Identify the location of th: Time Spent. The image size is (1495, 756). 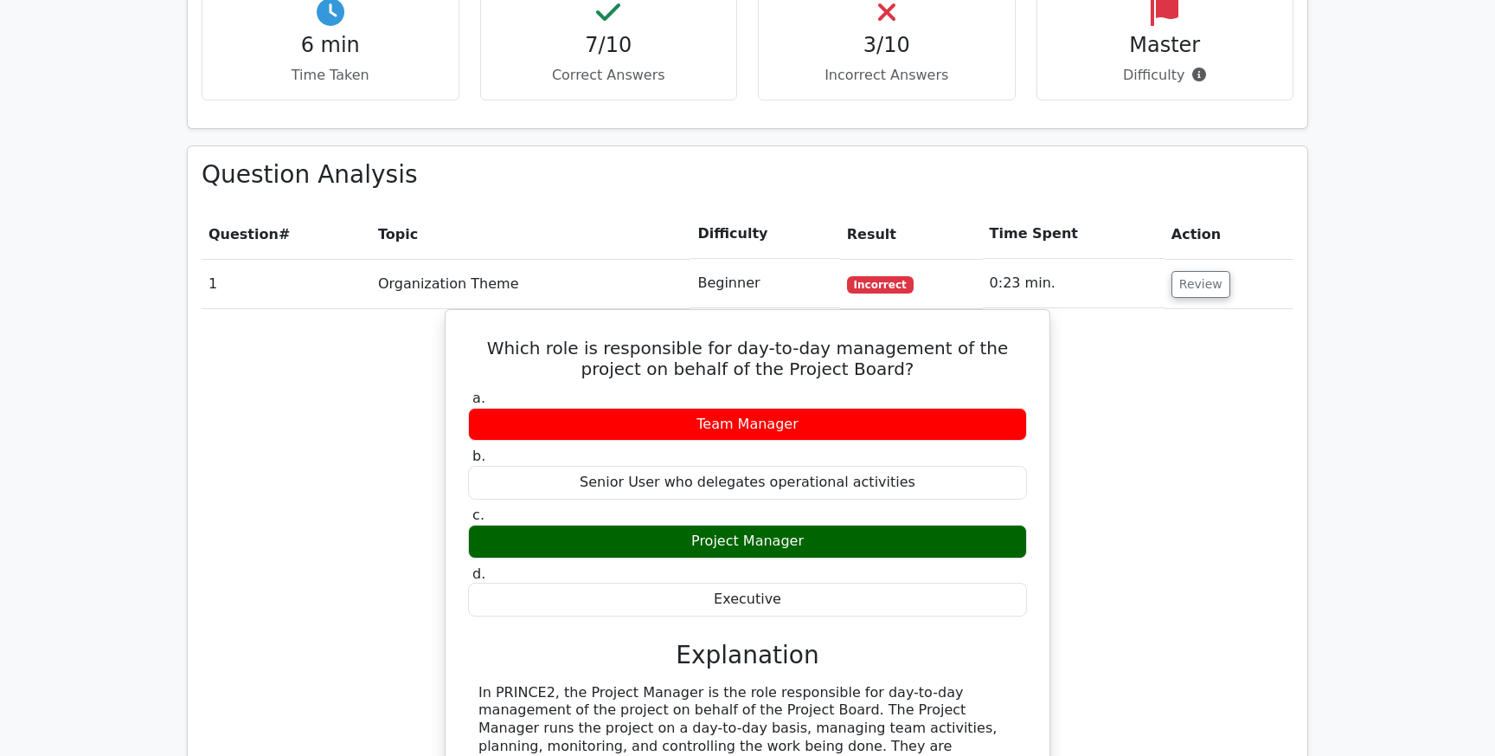
(1074, 234).